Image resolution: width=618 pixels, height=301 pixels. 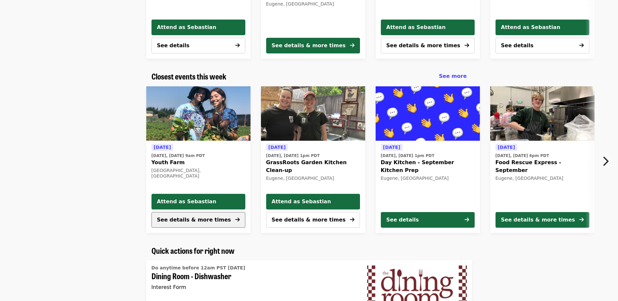 I want to click on span: Quick actions for right now, so click(x=193, y=250).